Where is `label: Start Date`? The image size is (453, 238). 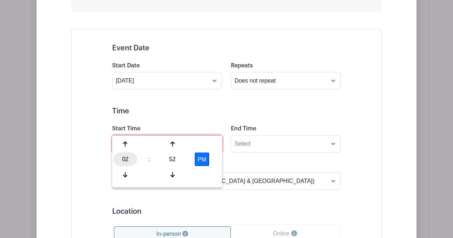 label: Start Date is located at coordinates (126, 66).